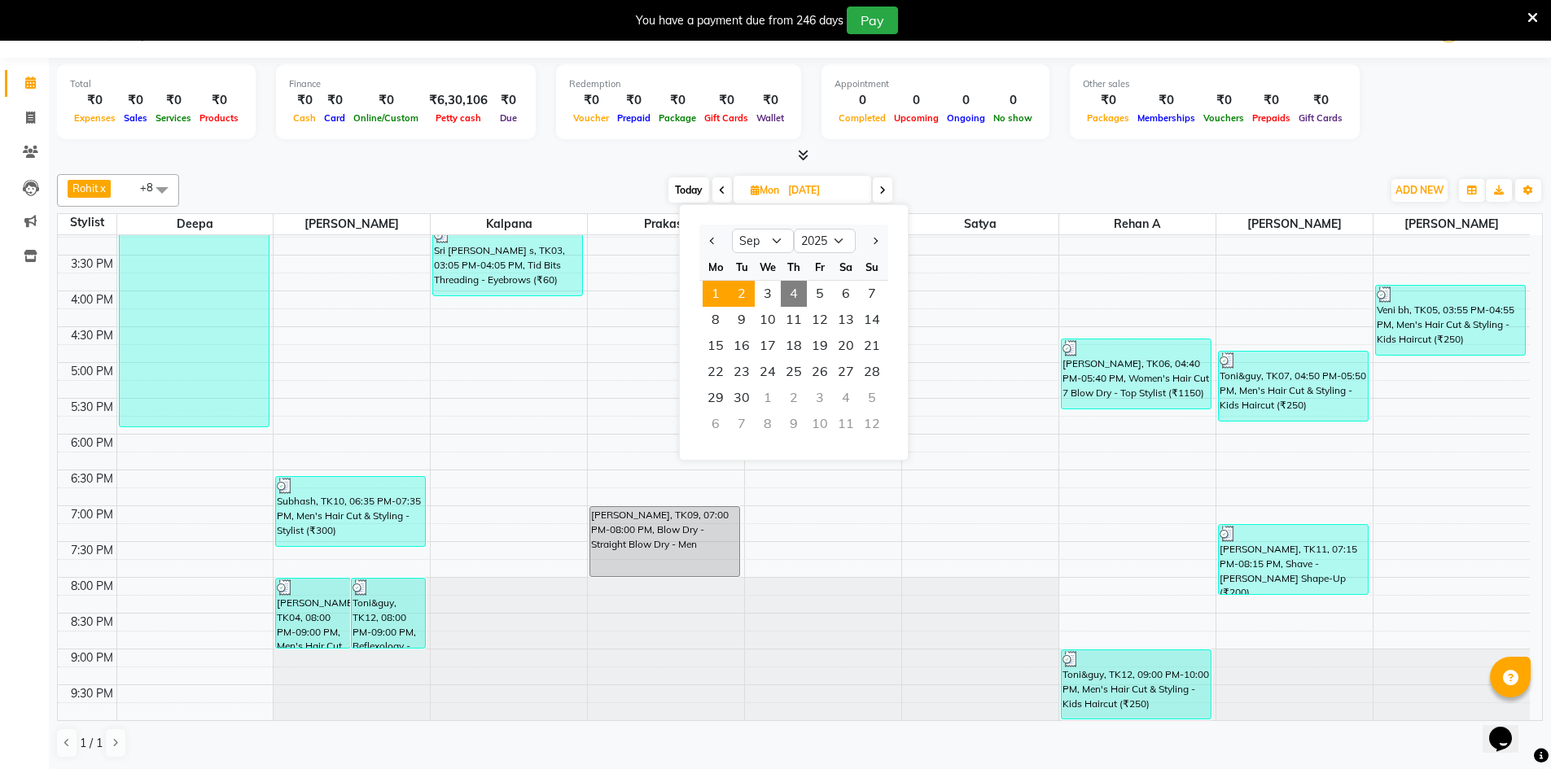  Describe the element at coordinates (85, 188) in the screenshot. I see `span: Rohit` at that location.